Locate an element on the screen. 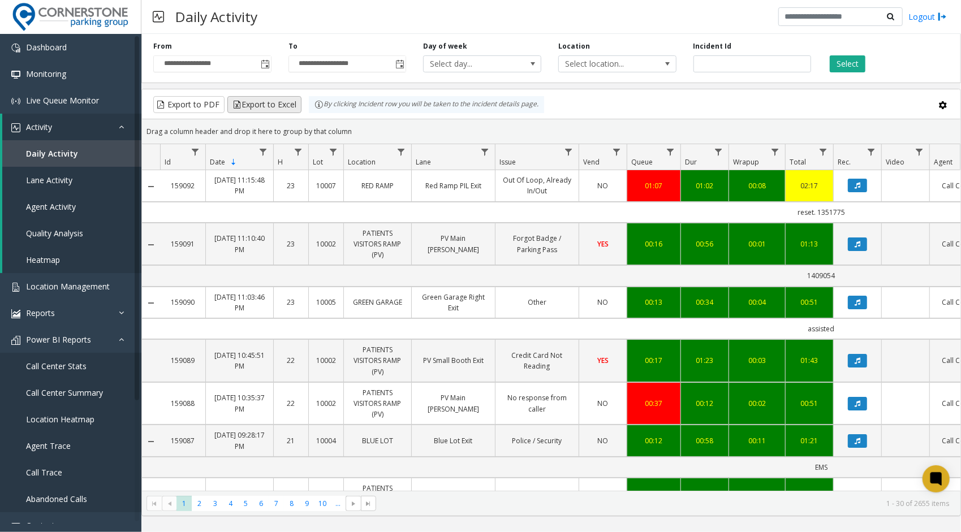  a: 00:12 is located at coordinates (654, 441).